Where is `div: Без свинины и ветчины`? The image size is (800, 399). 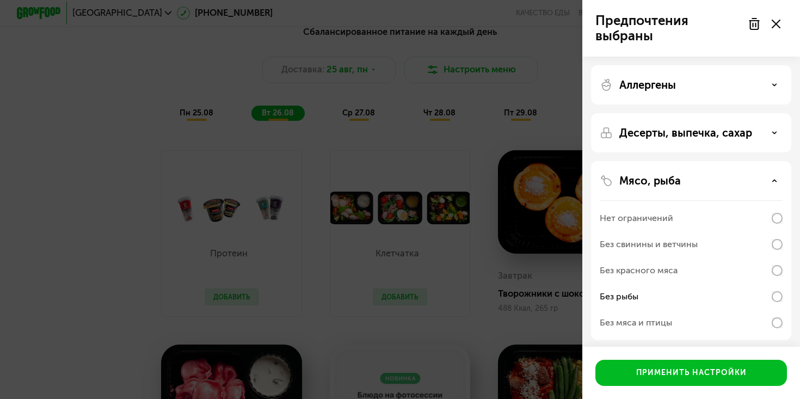
div: Без свинины и ветчины is located at coordinates (648, 244).